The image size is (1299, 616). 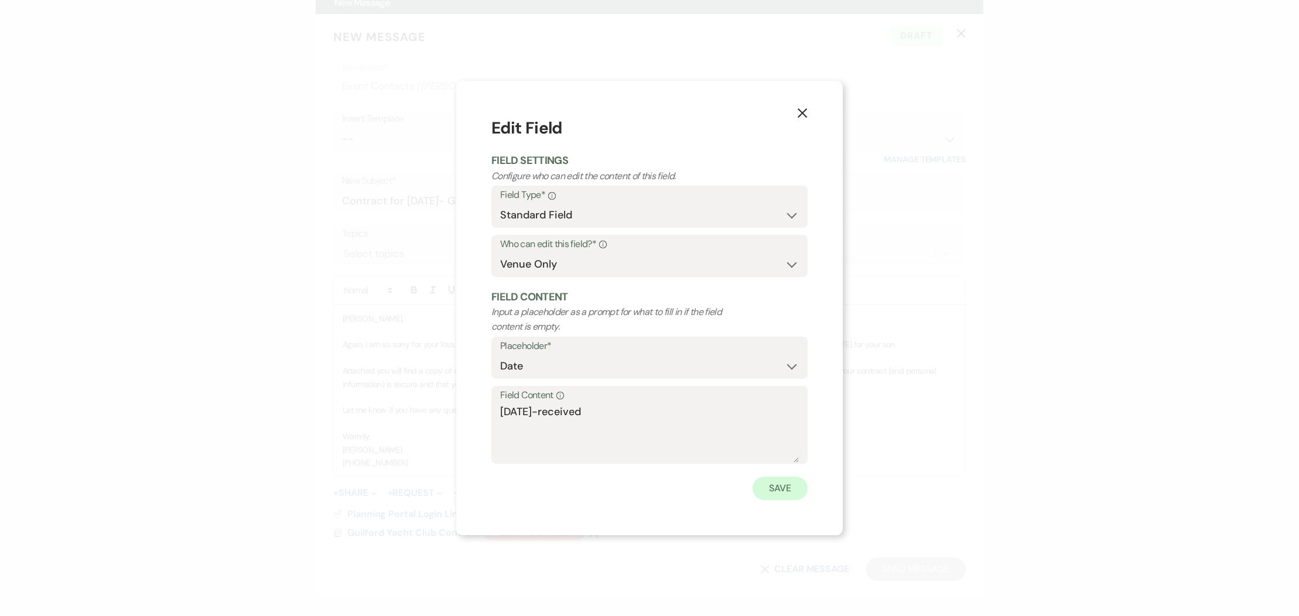 I want to click on label: Placeholder*, so click(x=650, y=346).